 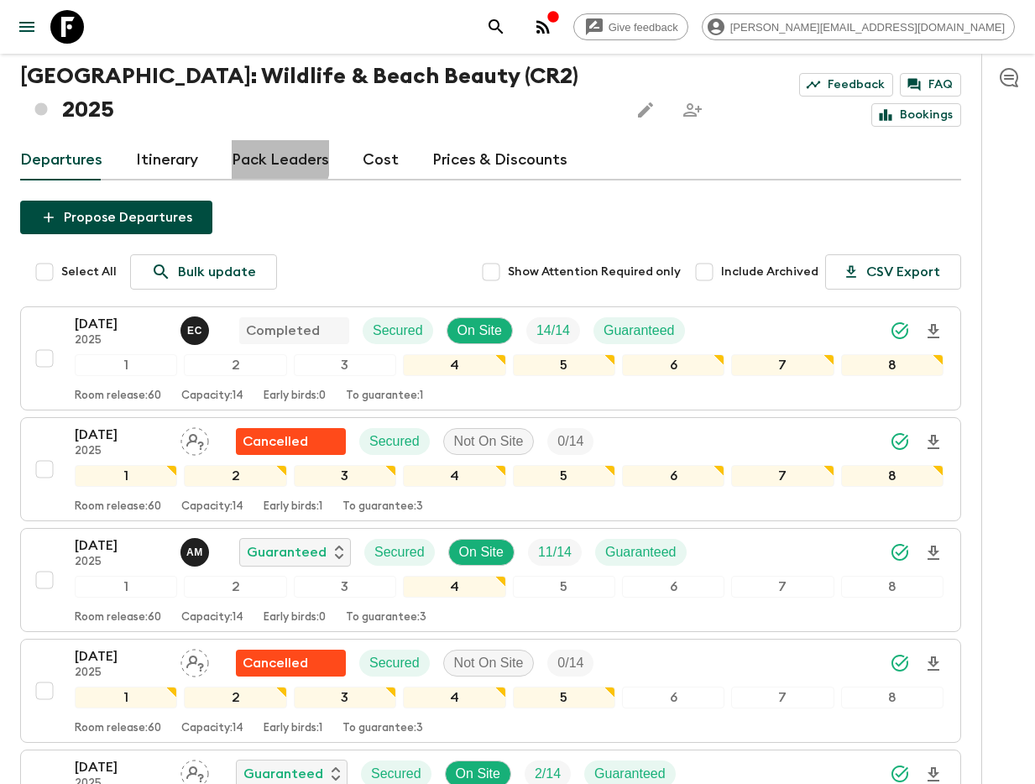 I want to click on a: FAQ, so click(x=930, y=85).